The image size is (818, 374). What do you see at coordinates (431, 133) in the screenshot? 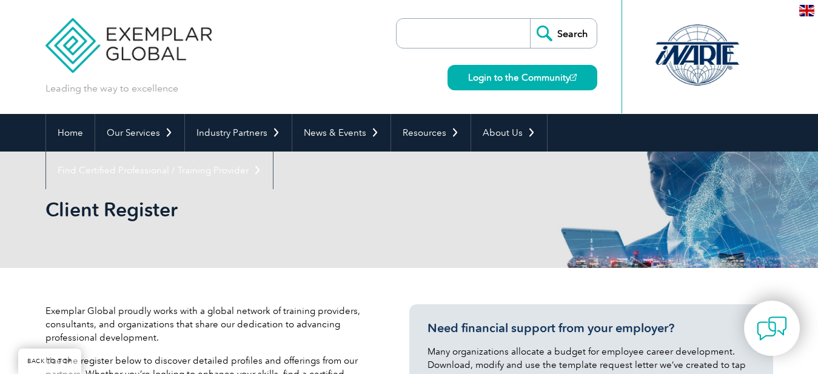
I see `a: Resources` at bounding box center [431, 133].